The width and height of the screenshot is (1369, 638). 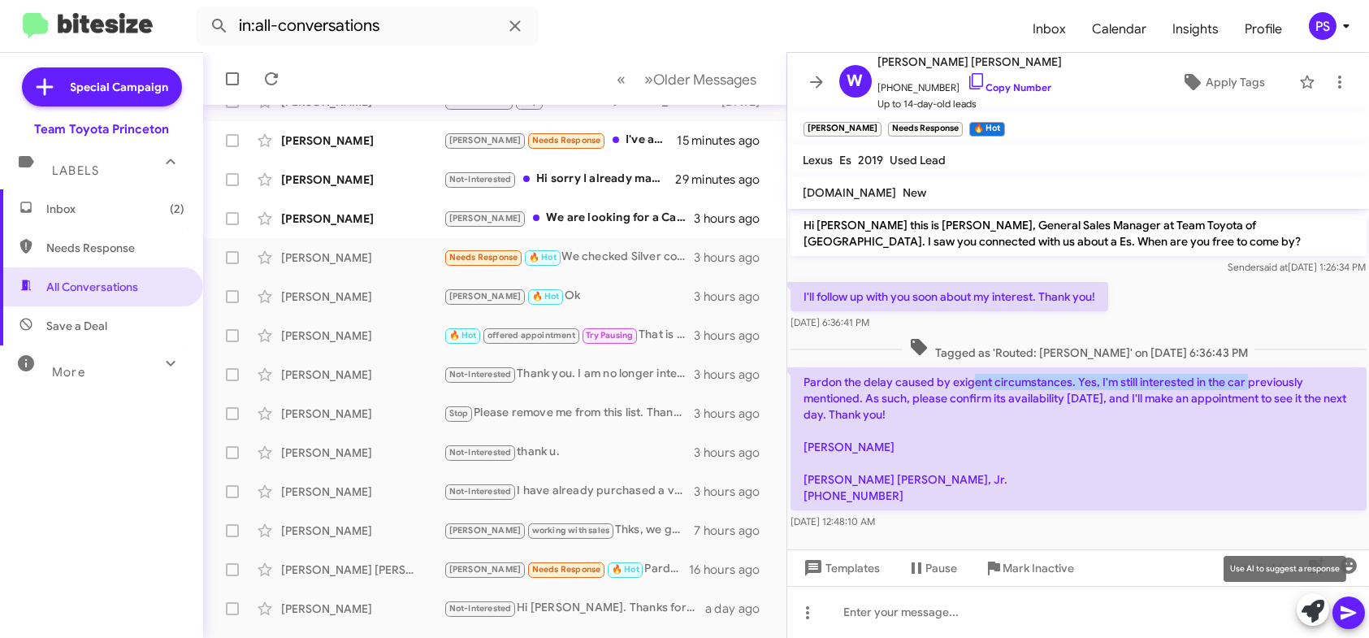 What do you see at coordinates (724, 141) in the screenshot?
I see `div: 15 minutes ago` at bounding box center [724, 141].